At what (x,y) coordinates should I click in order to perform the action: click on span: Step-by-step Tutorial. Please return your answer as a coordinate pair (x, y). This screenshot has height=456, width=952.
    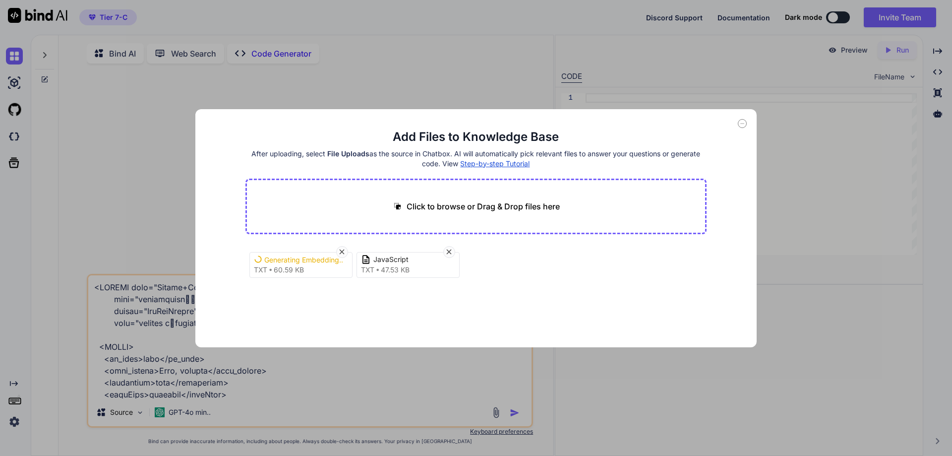
    Looking at the image, I should click on (495, 163).